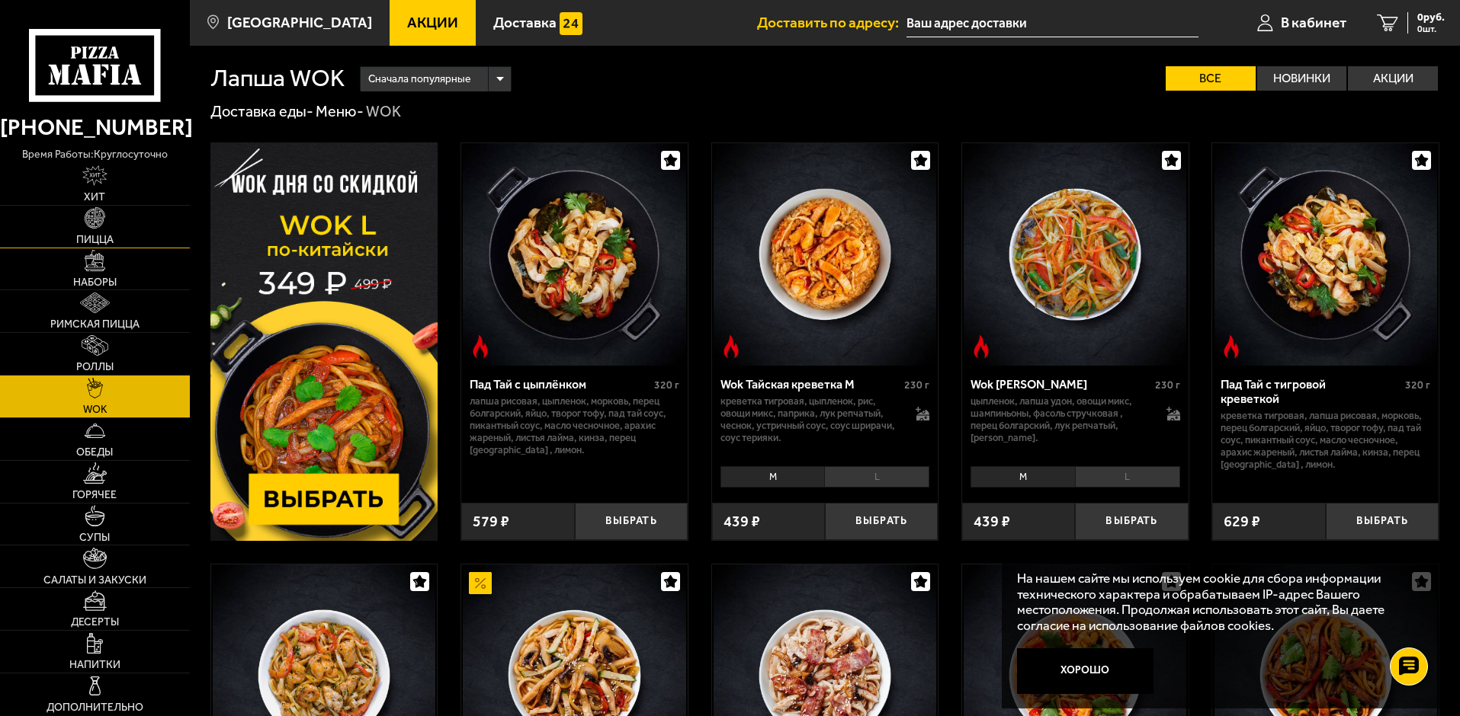  I want to click on span: 0 руб., so click(1431, 18).